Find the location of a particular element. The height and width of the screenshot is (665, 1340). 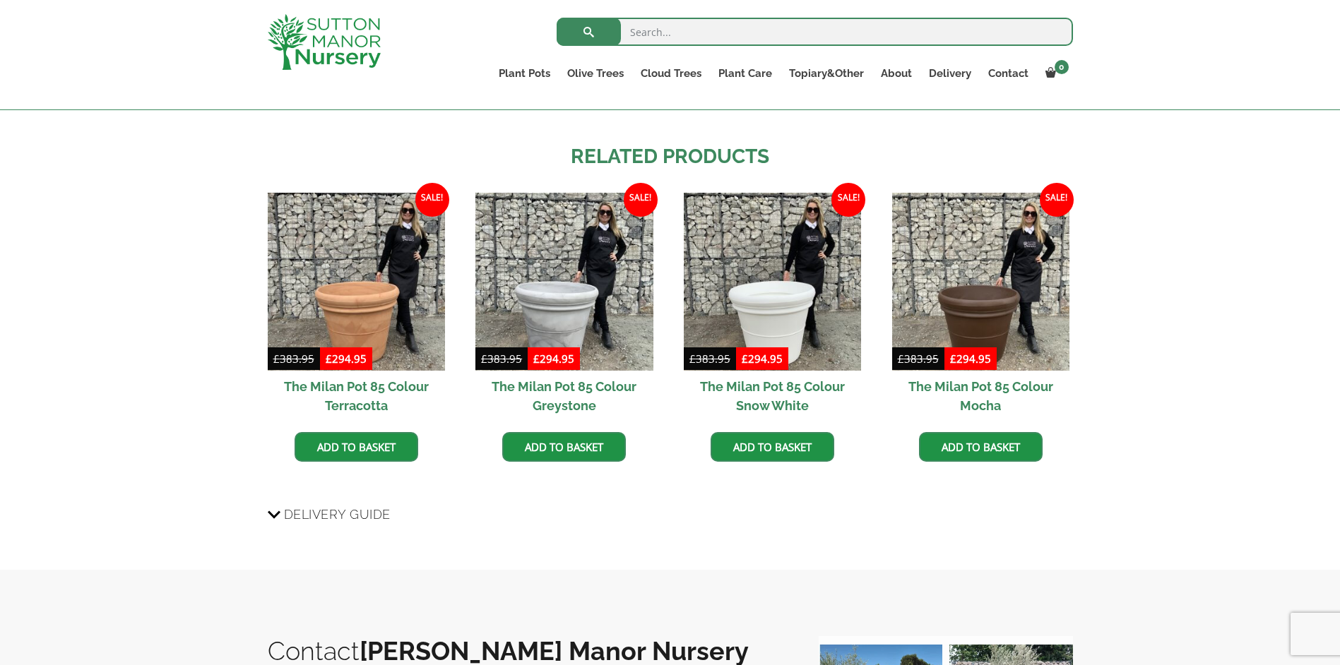

a: Plant Pots is located at coordinates (524, 73).